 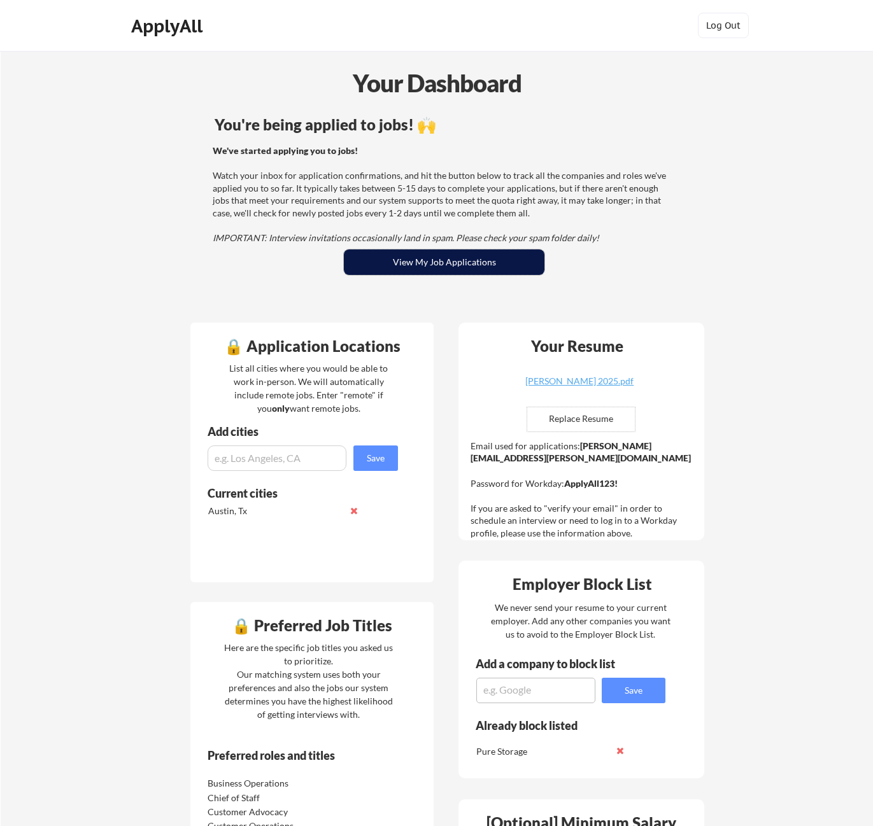 I want to click on div: Your Dashboard, so click(x=437, y=83).